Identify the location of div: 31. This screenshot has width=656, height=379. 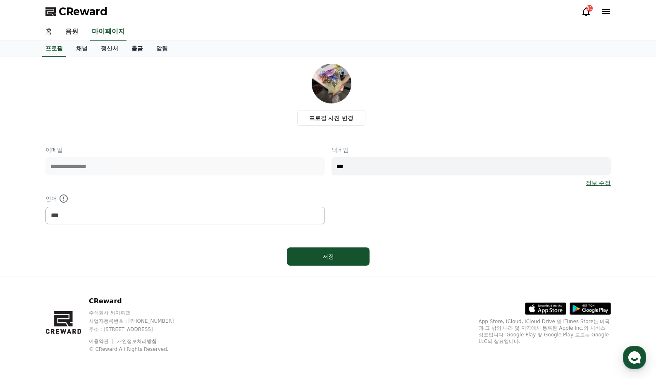
(589, 8).